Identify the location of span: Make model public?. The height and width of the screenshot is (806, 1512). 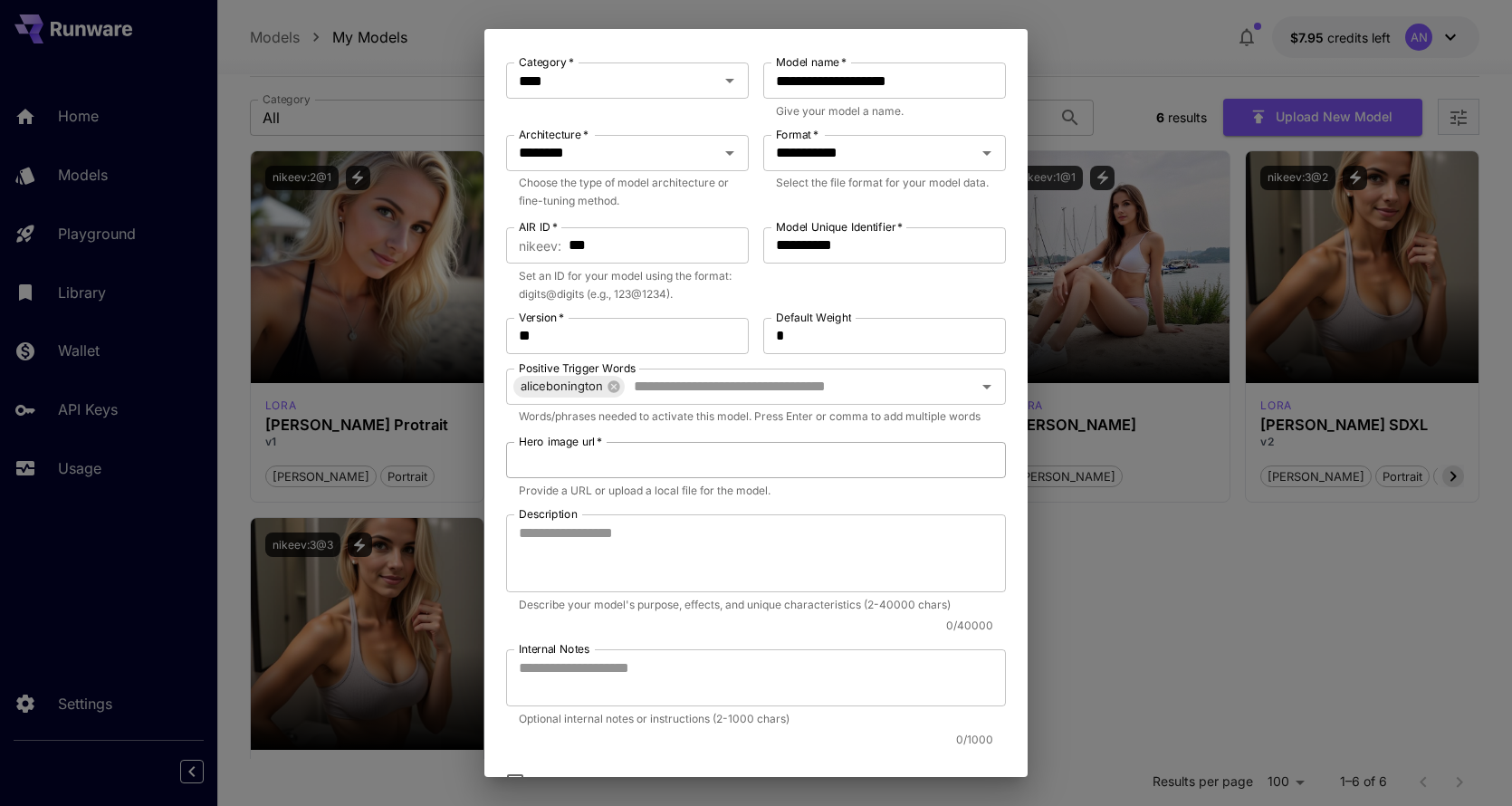
(603, 782).